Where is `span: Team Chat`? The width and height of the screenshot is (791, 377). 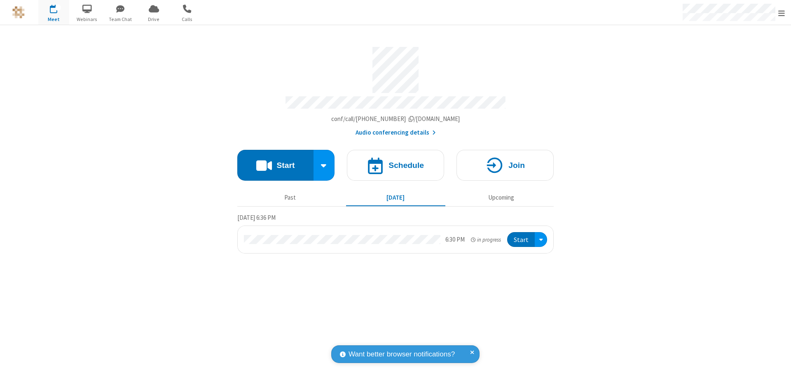
span: Team Chat is located at coordinates (120, 19).